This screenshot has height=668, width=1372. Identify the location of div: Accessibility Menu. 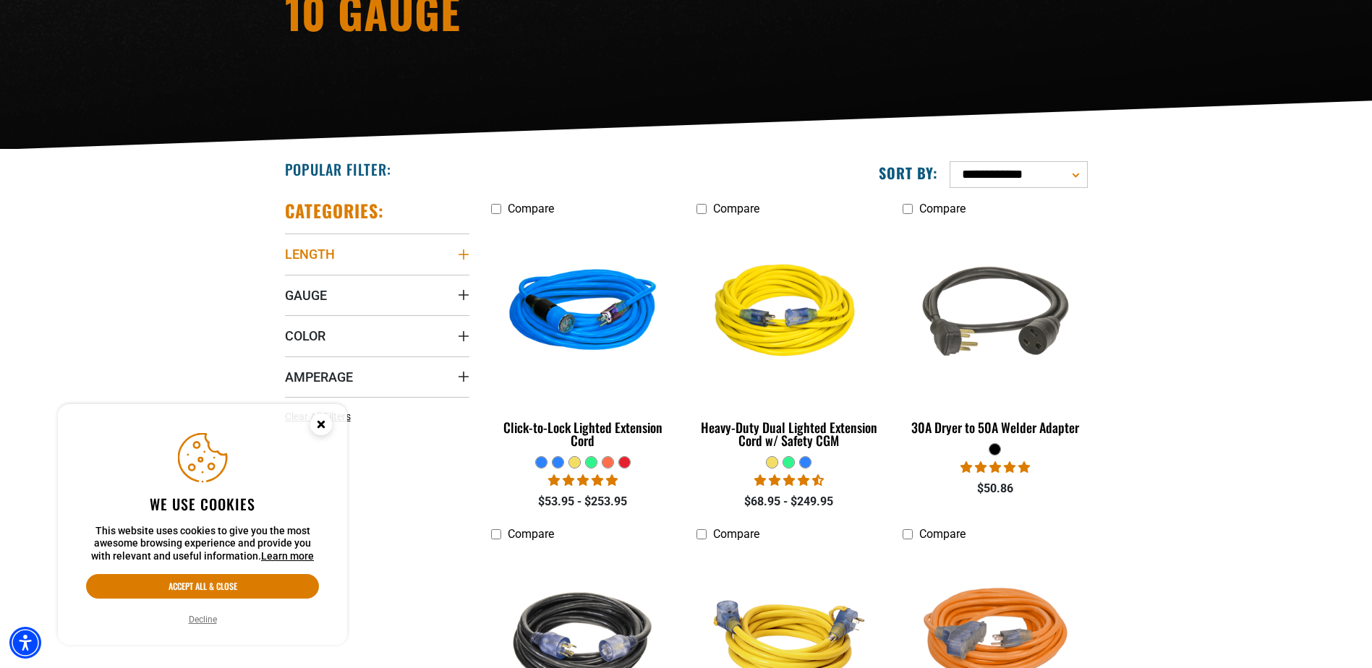
(25, 643).